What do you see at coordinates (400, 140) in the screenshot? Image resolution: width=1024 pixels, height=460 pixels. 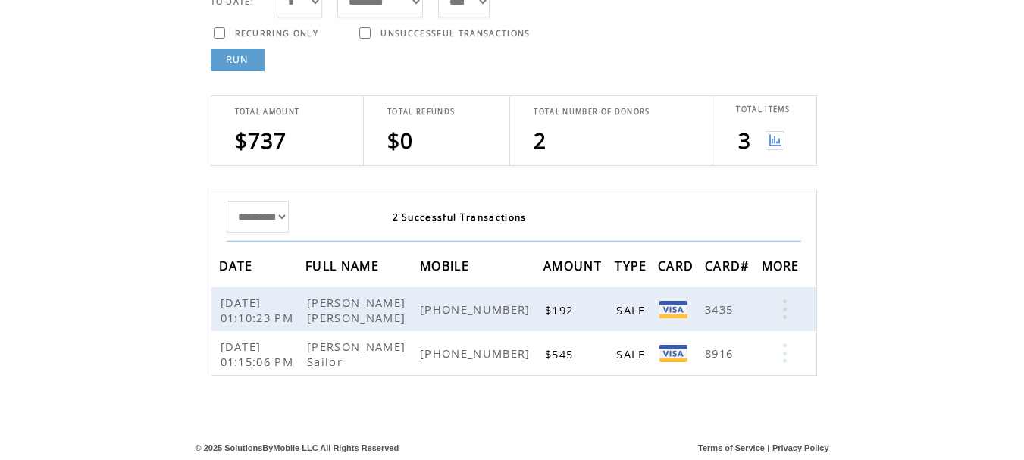 I see `span: $0` at bounding box center [400, 140].